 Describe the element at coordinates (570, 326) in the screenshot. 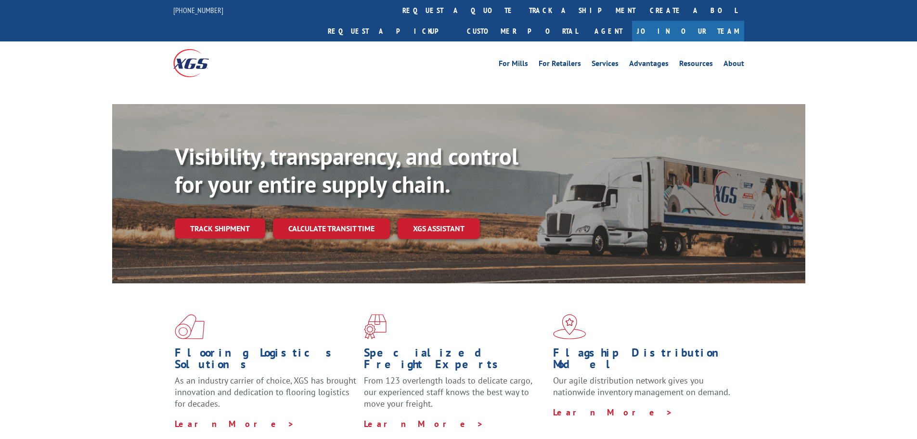

I see `img: xgs-icon-flagship-distribution-model-red` at that location.